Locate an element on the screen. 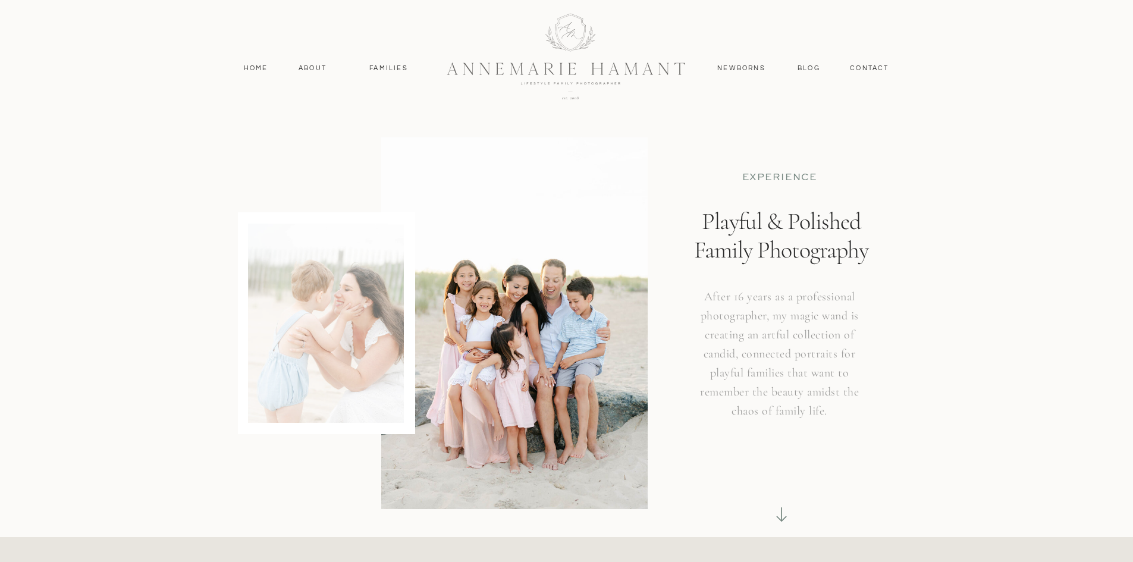 Image resolution: width=1133 pixels, height=562 pixels. nav: About is located at coordinates (313, 68).